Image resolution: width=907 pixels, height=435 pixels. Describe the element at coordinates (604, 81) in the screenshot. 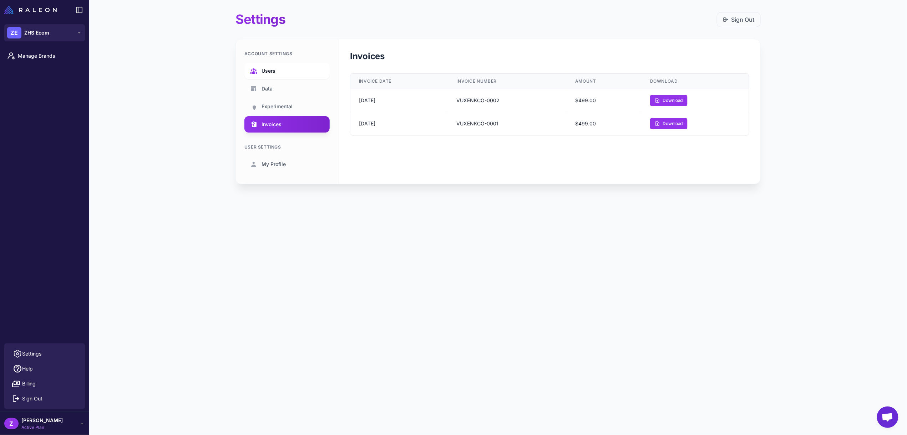

I see `th: Amount` at that location.